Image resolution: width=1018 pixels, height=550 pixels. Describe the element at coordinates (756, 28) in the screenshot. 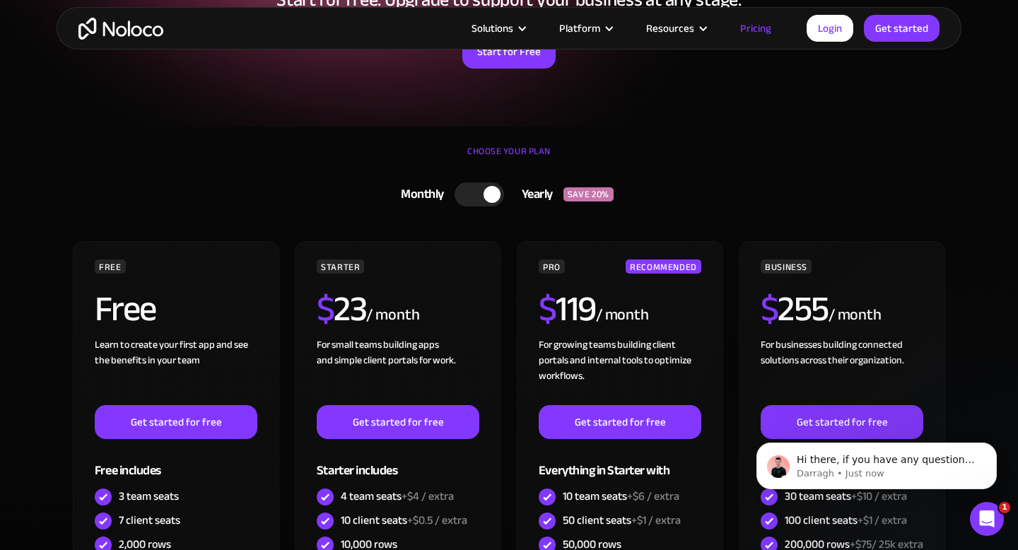

I see `a: Pricing` at that location.